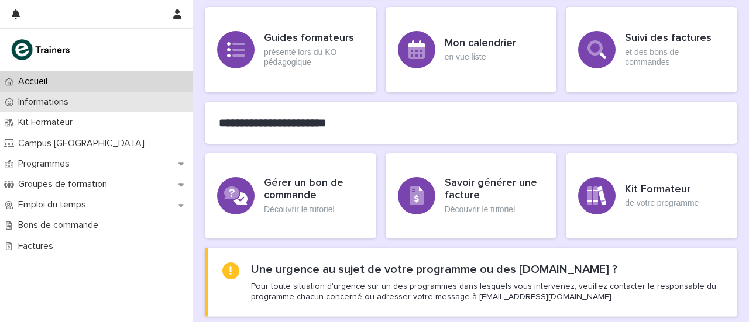  I want to click on a: Suivi des factureset des bons de commandes, so click(651, 50).